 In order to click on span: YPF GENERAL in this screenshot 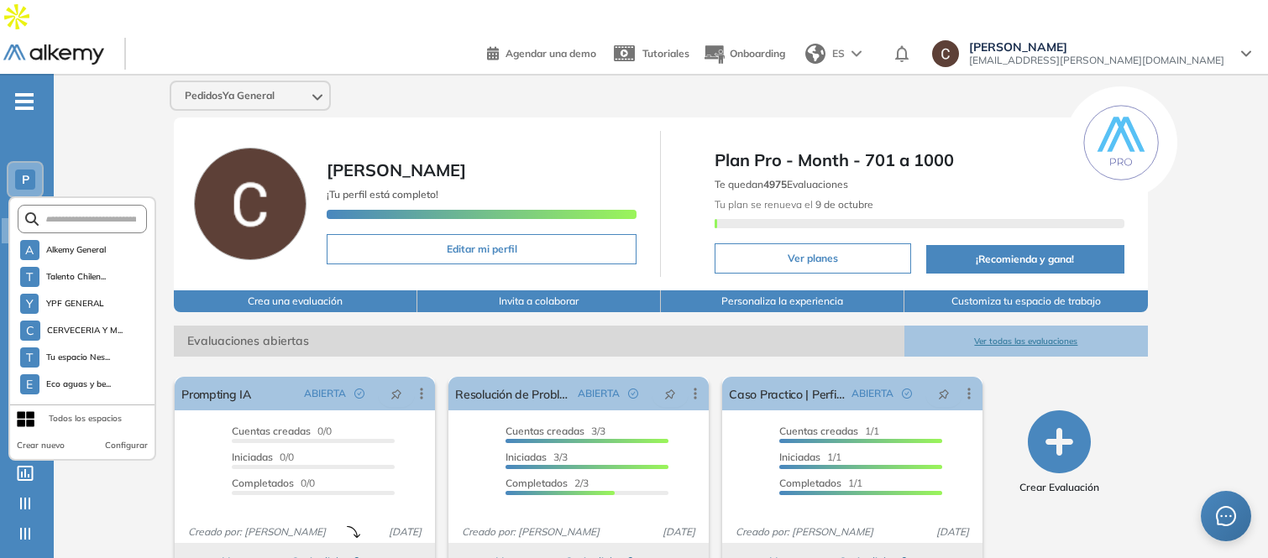, I will do `click(75, 304)`.